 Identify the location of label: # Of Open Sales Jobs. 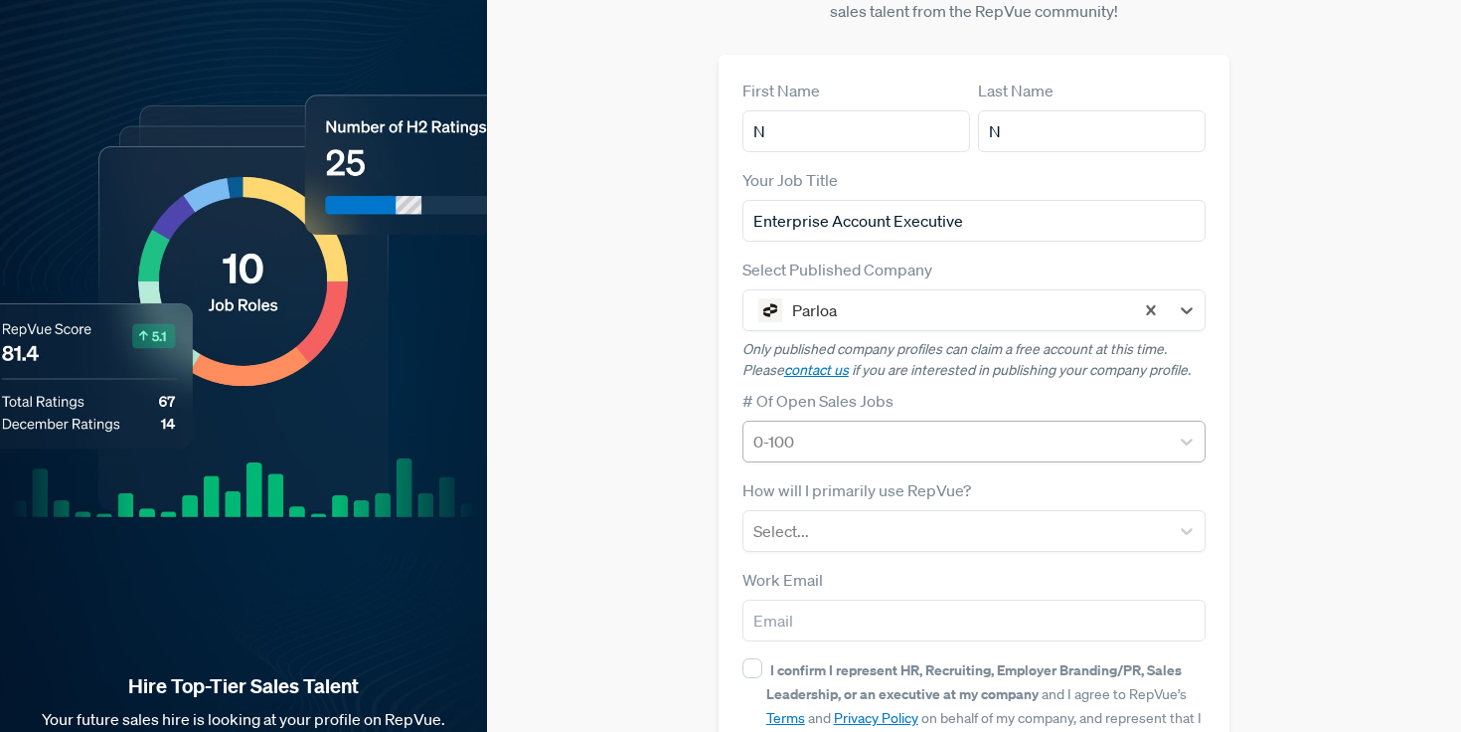
(818, 401).